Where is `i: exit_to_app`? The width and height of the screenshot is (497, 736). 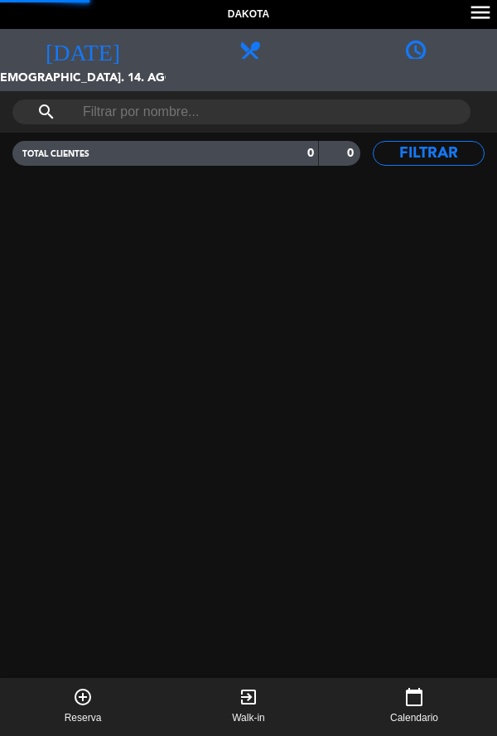
i: exit_to_app is located at coordinates (249, 697).